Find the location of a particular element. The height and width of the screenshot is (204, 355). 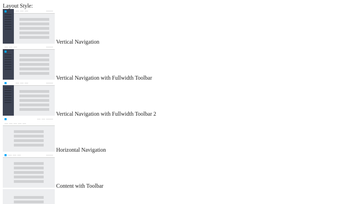

img: vertical-nav-with-full-toolbar.jpg is located at coordinates (29, 62).